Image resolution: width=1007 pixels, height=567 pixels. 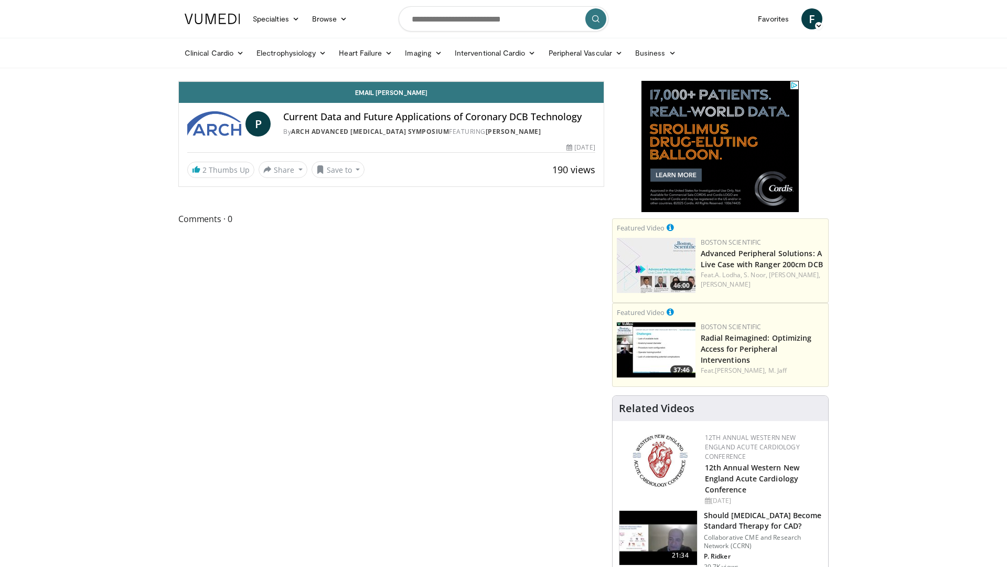 I want to click on a: Advanced Peripheral Solutions: A Live Case with Ranger 200cm DCB, so click(x=762, y=259).